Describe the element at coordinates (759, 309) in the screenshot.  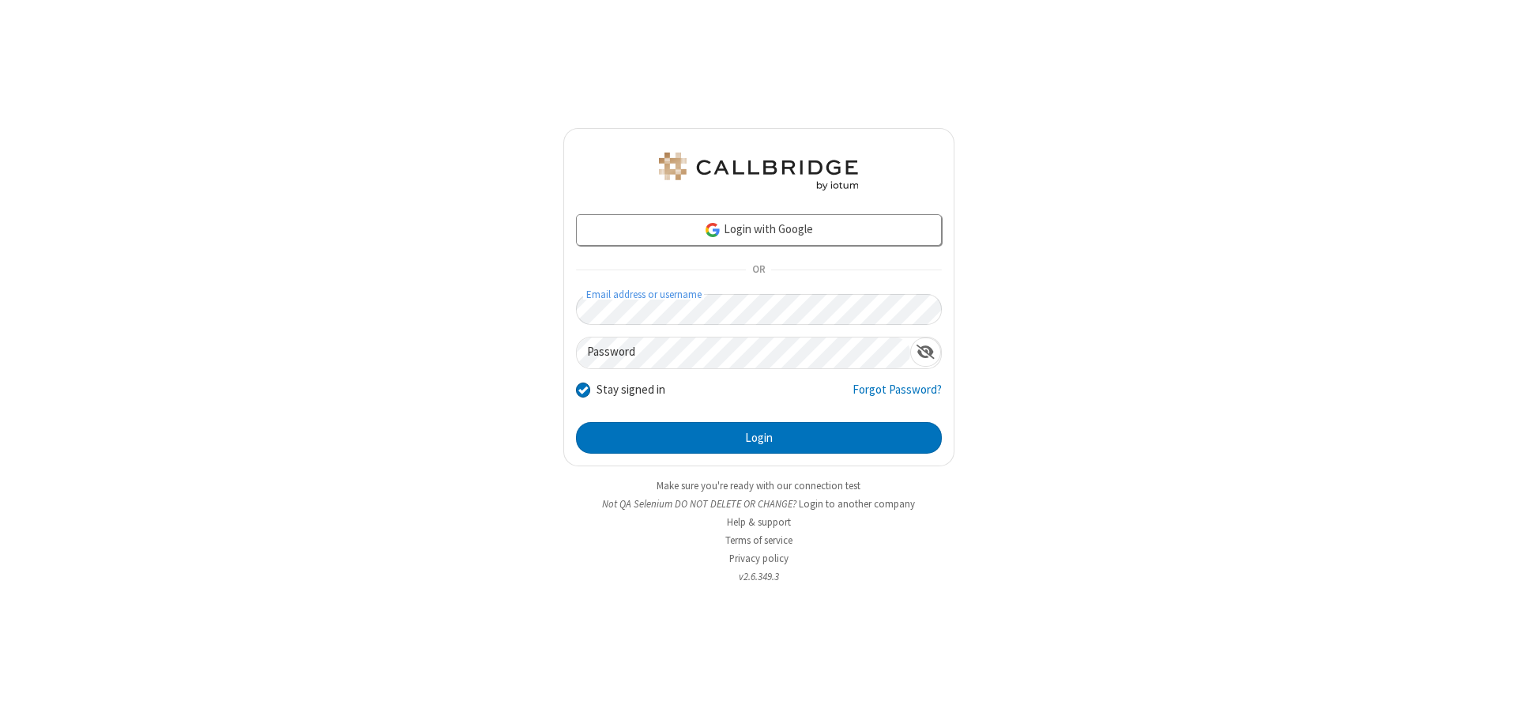
I see `input: Email address or username` at that location.